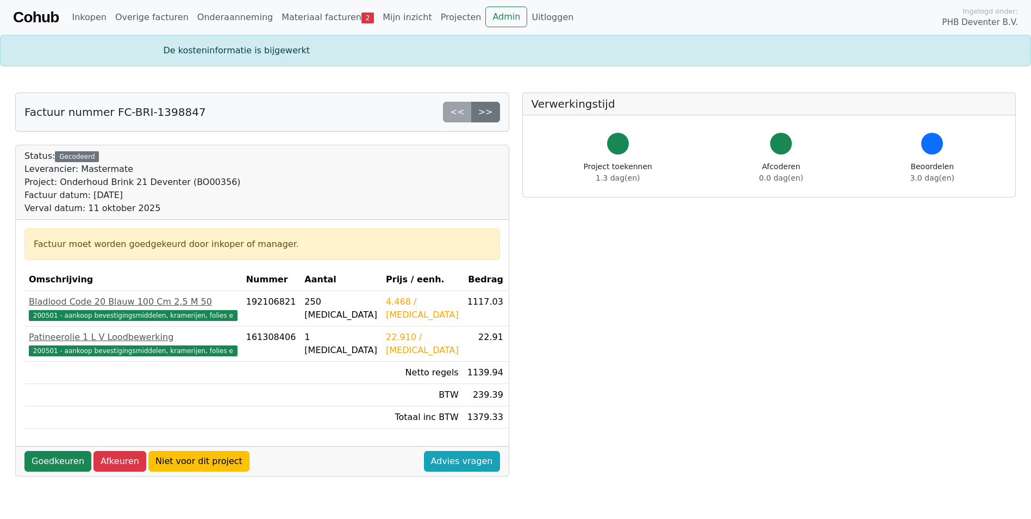 Image resolution: width=1031 pixels, height=519 pixels. Describe the element at coordinates (422, 372) in the screenshot. I see `td: Netto regels` at that location.